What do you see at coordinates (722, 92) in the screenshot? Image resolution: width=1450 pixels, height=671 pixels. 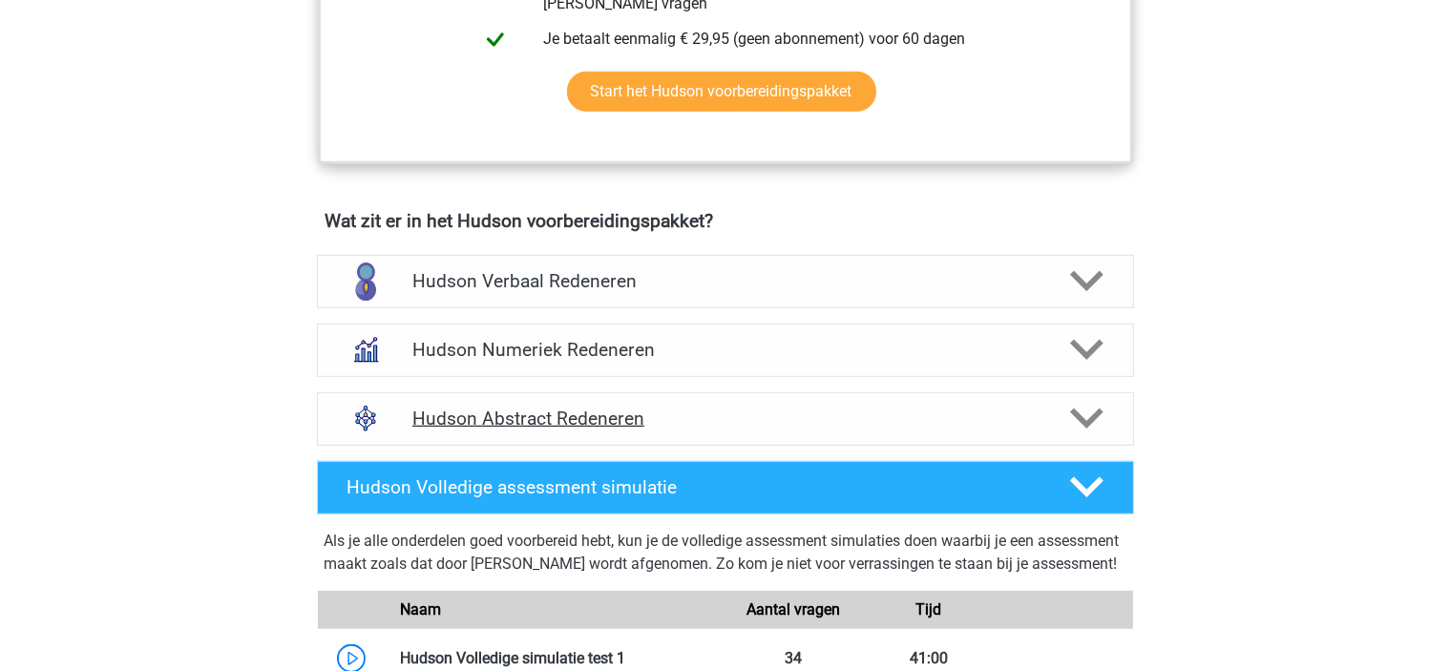 I see `a: Start het Hudson voorbereidingspakket` at bounding box center [722, 92].